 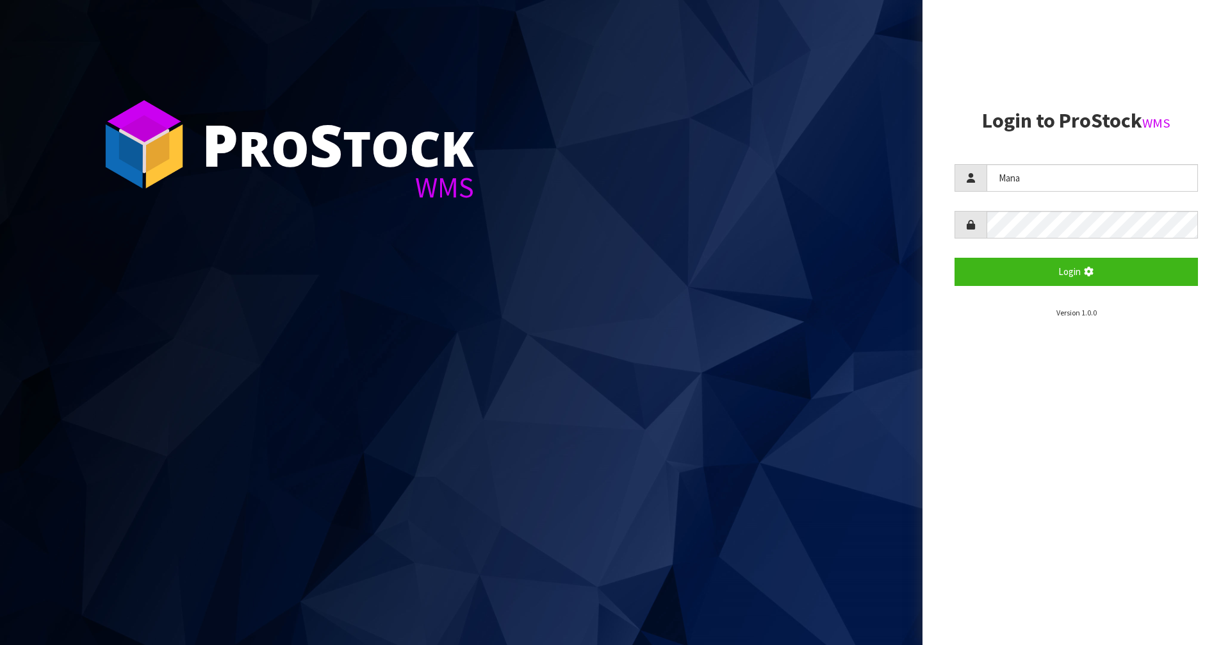 What do you see at coordinates (326, 144) in the screenshot?
I see `span: S` at bounding box center [326, 144].